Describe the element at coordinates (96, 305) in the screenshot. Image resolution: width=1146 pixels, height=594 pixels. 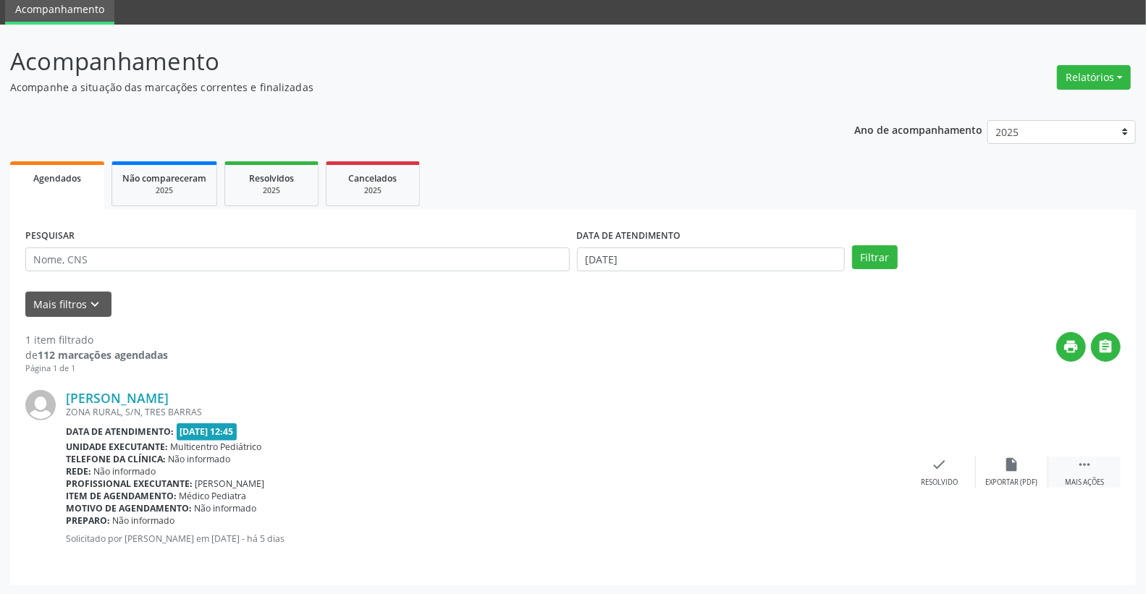
I see `i: keyboard_arrow_down` at that location.